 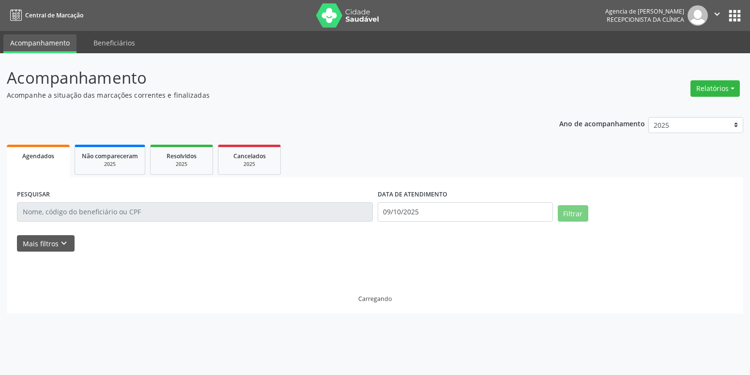 What do you see at coordinates (64, 244) in the screenshot?
I see `i: keyboard_arrow_down` at bounding box center [64, 244].